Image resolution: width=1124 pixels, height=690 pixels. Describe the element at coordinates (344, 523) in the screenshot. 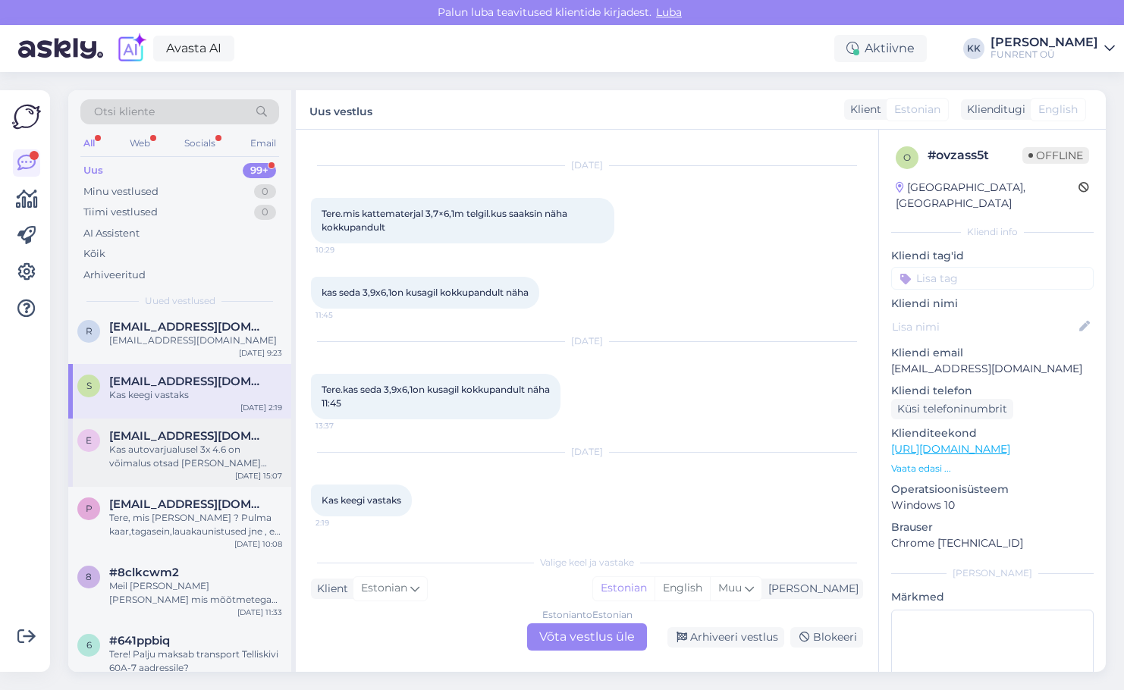

I see `span: 2:19` at that location.